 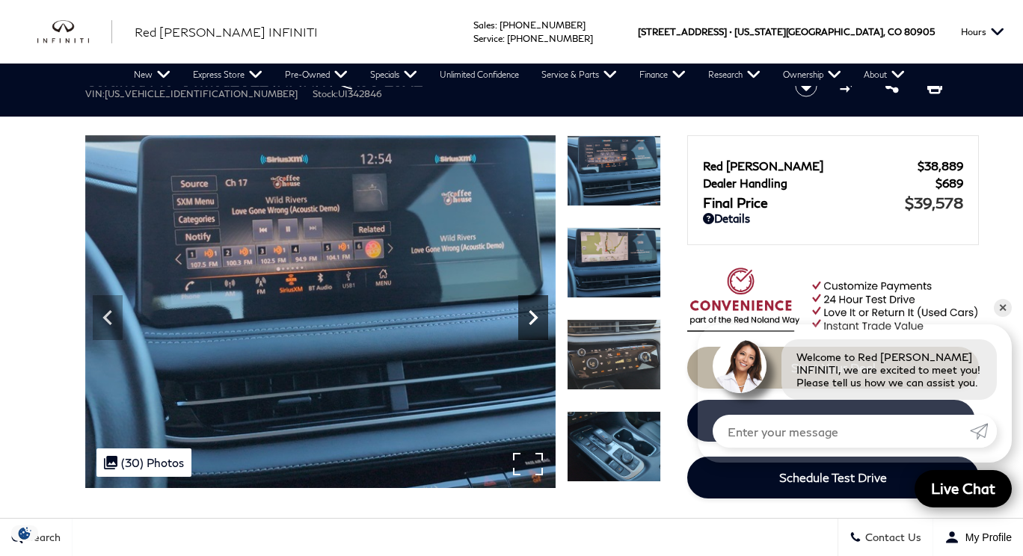 I want to click on button: Open user profile menu, so click(x=978, y=538).